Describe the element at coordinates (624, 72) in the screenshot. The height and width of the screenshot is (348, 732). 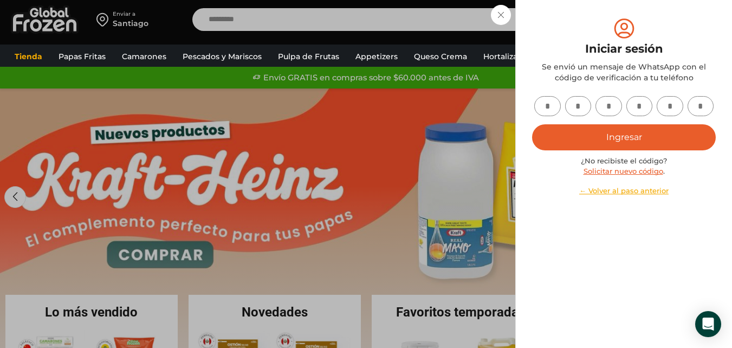
I see `div: Se envió un mensaje de WhatsApp con el código de verificación a tu teléfono` at that location.